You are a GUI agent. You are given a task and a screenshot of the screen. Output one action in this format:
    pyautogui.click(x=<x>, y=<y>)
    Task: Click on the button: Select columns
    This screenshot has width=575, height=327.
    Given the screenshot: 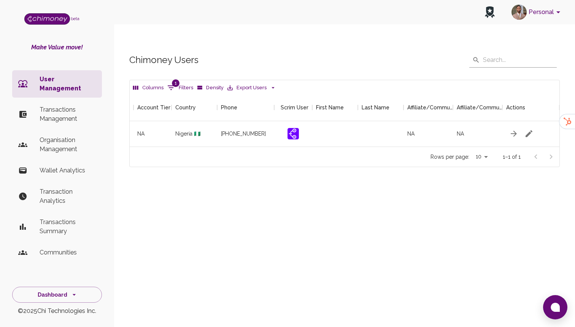 What is the action you would take?
    pyautogui.click(x=148, y=88)
    